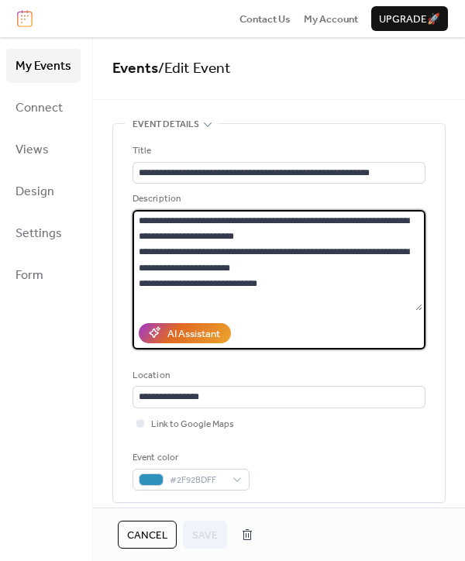  What do you see at coordinates (147, 534) in the screenshot?
I see `a: Cancel` at bounding box center [147, 534].